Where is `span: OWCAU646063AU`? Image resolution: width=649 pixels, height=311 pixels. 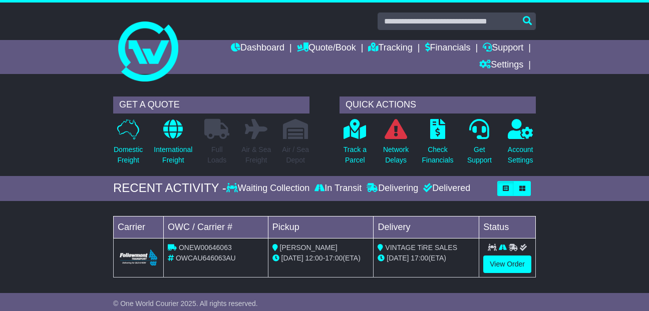 span: OWCAU646063AU is located at coordinates (206, 258).